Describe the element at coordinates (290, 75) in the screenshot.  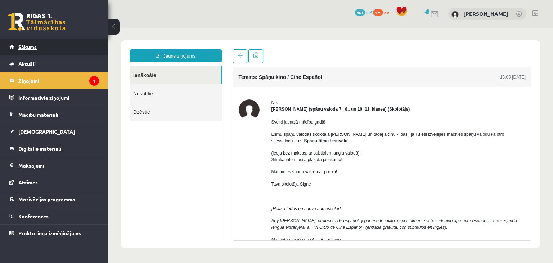
I see `div: No:` at that location.